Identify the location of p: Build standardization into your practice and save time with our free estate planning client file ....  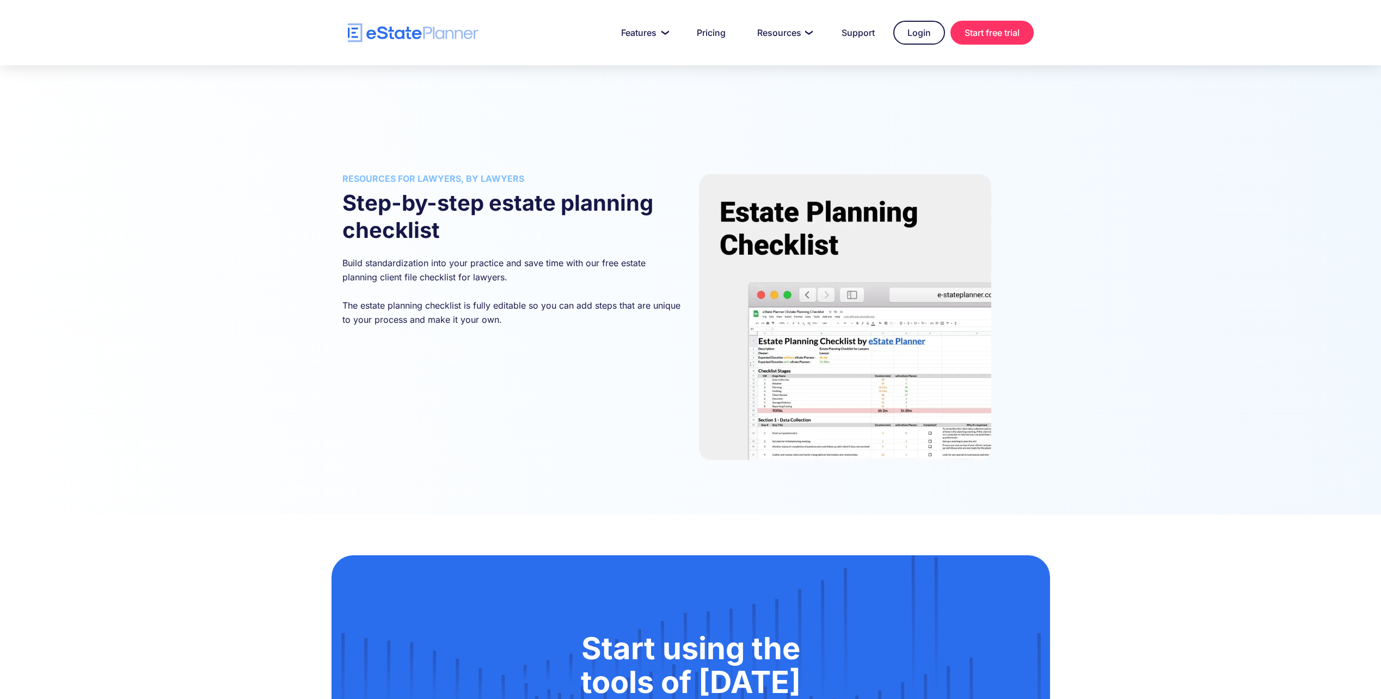
(512, 291).